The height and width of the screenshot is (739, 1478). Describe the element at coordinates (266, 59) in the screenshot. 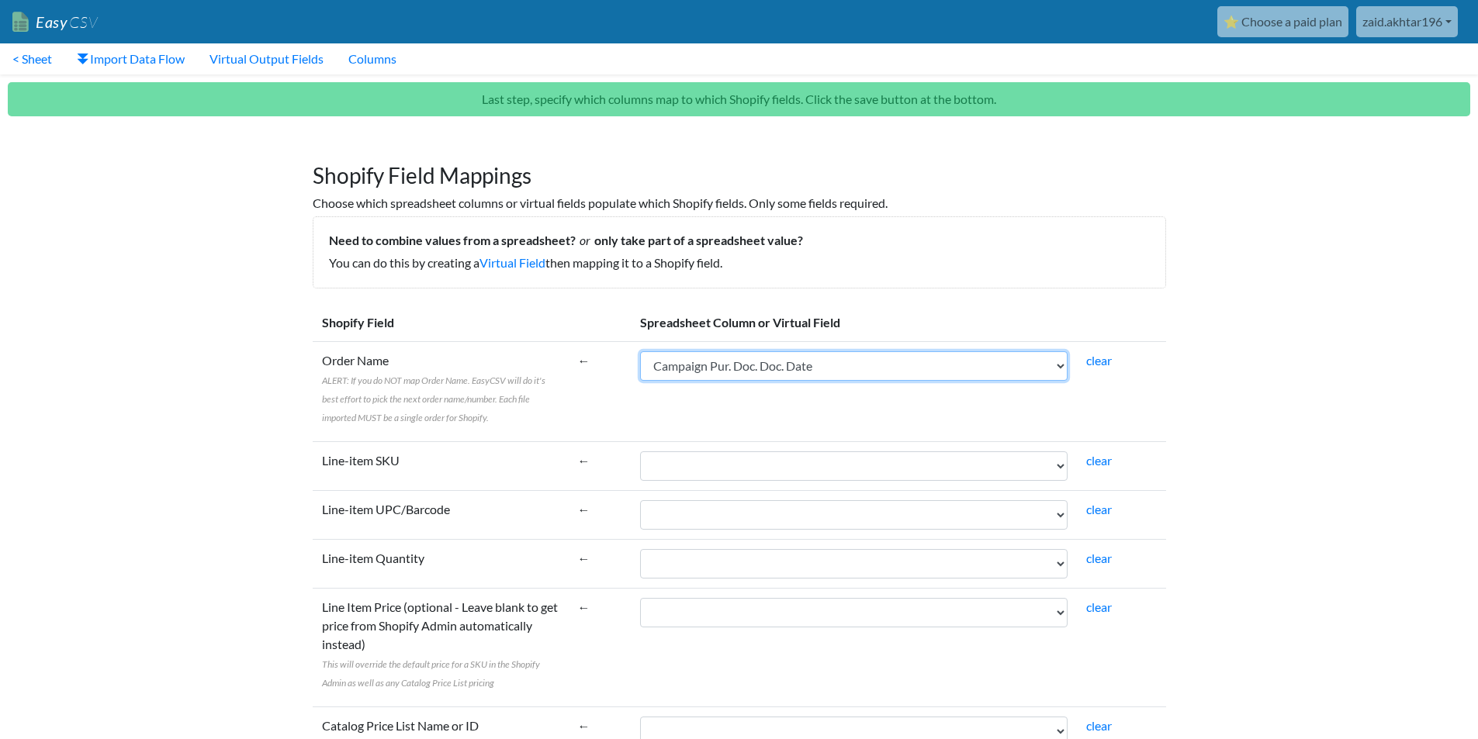

I see `a: Virtual Output Fields` at that location.